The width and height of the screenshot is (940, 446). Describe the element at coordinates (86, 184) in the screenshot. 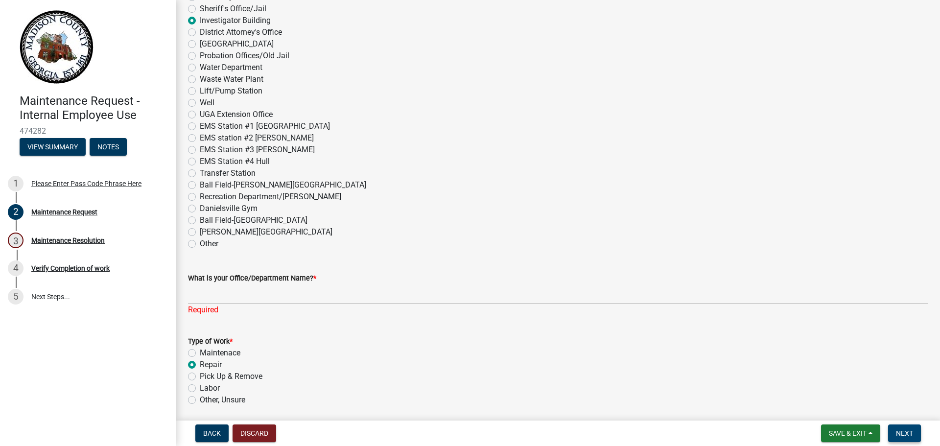

I see `div: Please Enter Pass Code Phrase Here` at that location.